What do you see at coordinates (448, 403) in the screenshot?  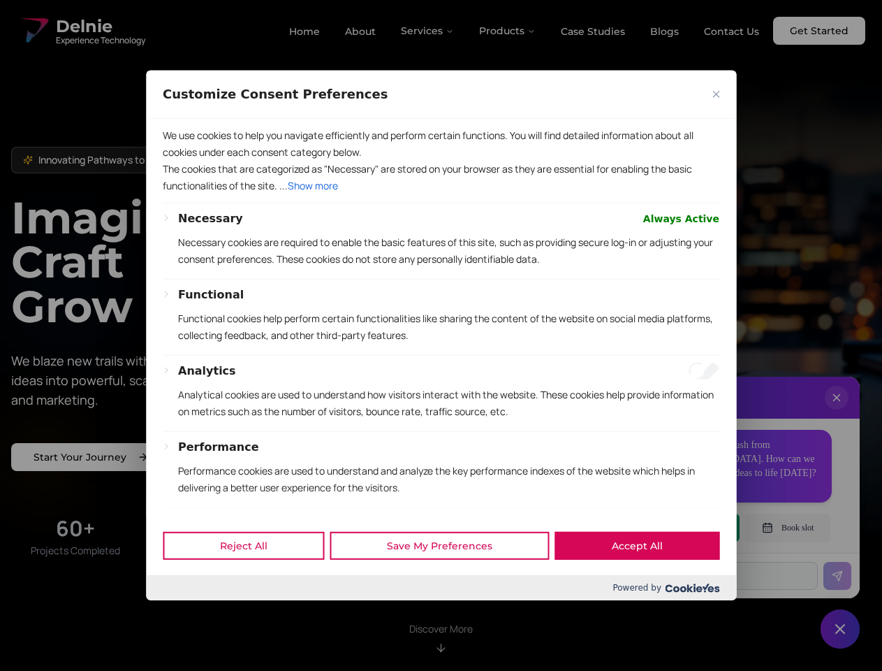 I see `p: Analytical cookies are used to understand how visitors interact with the website. These cookies h...` at bounding box center [448, 403].